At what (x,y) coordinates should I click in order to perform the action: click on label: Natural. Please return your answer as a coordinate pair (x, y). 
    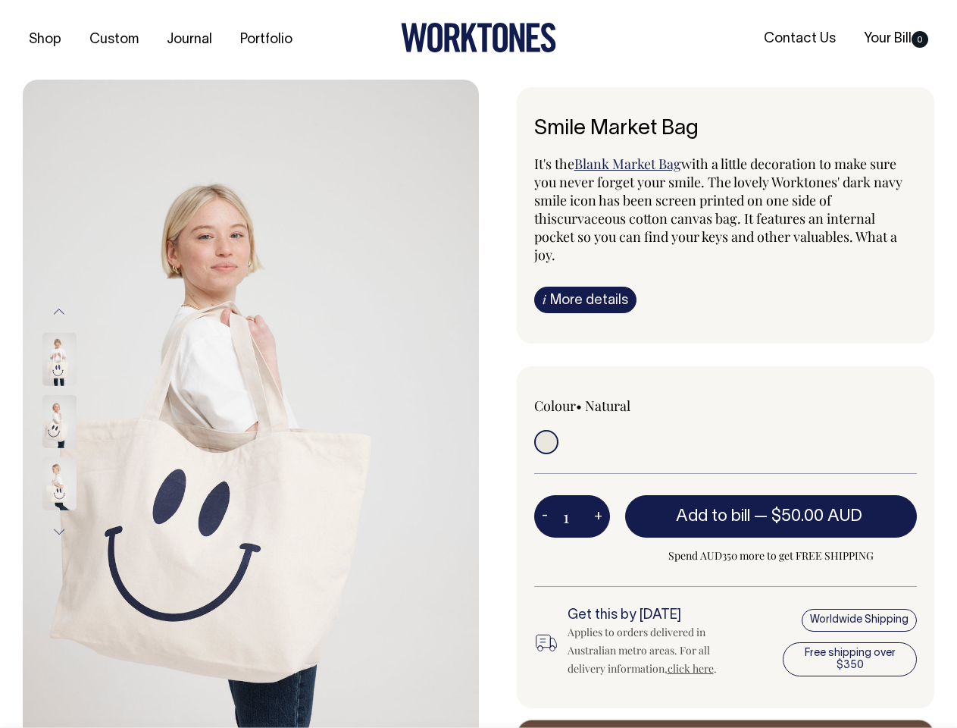
    Looking at the image, I should click on (608, 405).